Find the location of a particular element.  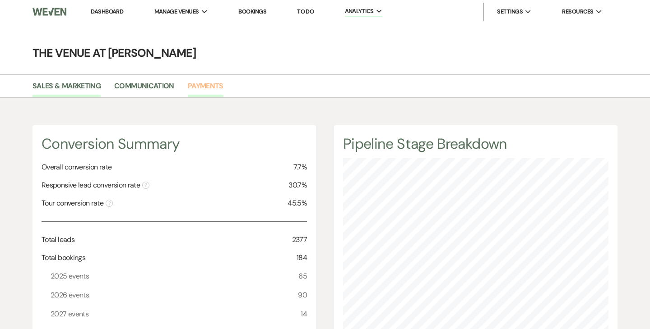

span: 65 is located at coordinates (302, 277).